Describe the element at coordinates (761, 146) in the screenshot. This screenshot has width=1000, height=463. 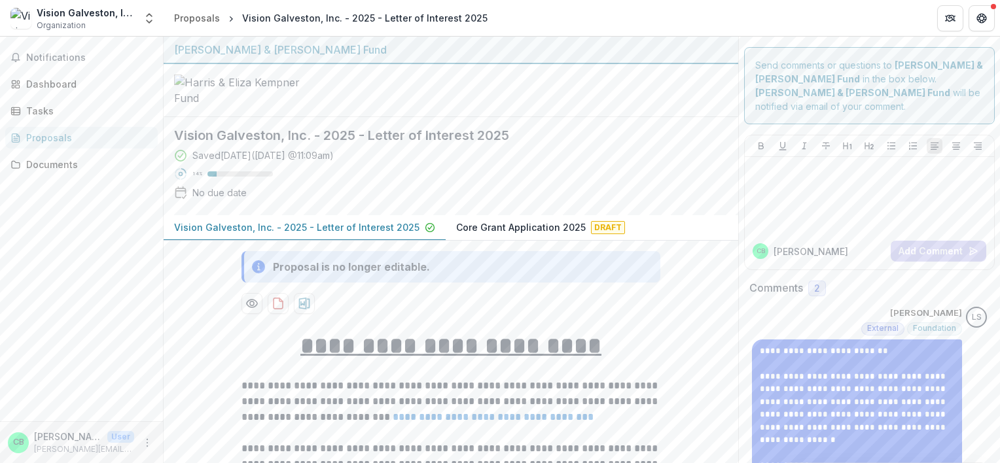
I see `button: Bold` at that location.